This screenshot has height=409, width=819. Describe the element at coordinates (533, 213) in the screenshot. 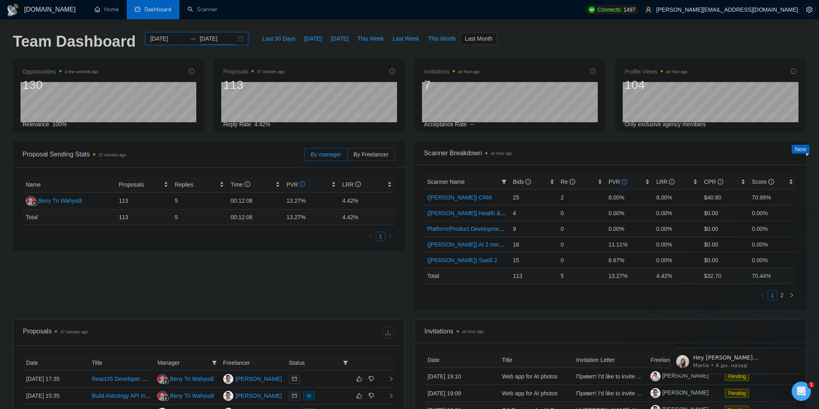

I see `td: 4` at that location.